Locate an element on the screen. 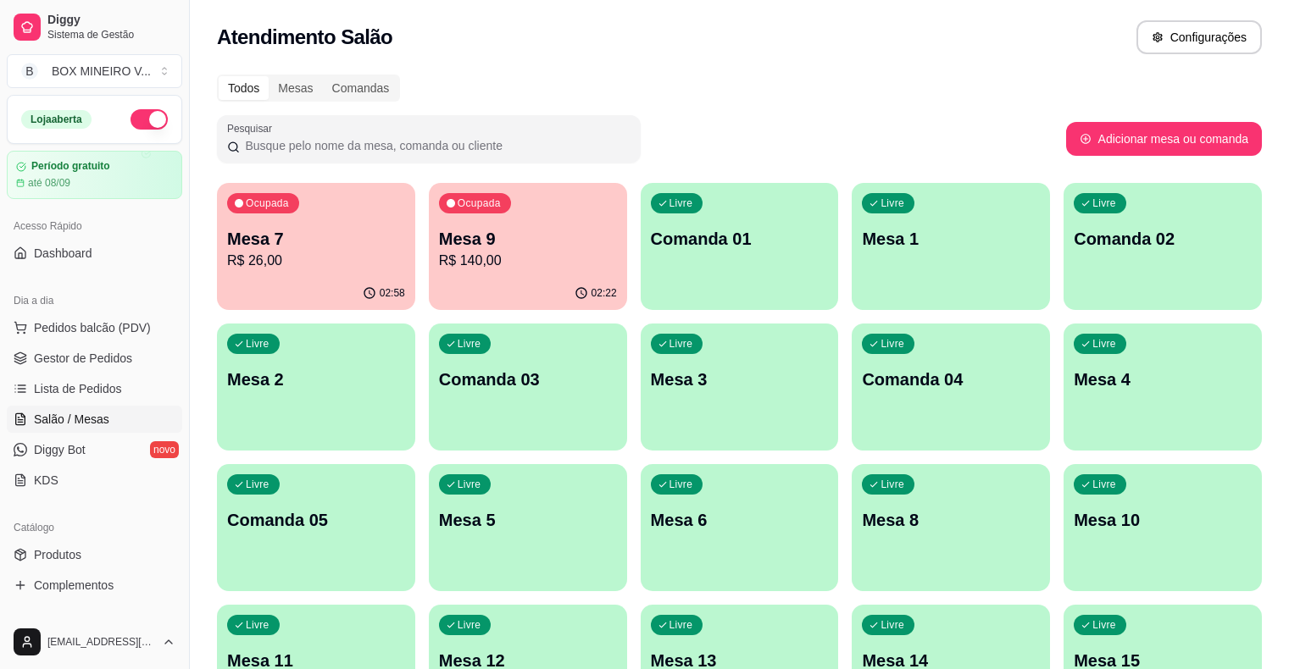 The width and height of the screenshot is (1289, 669). span: Lista de Pedidos is located at coordinates (78, 389).